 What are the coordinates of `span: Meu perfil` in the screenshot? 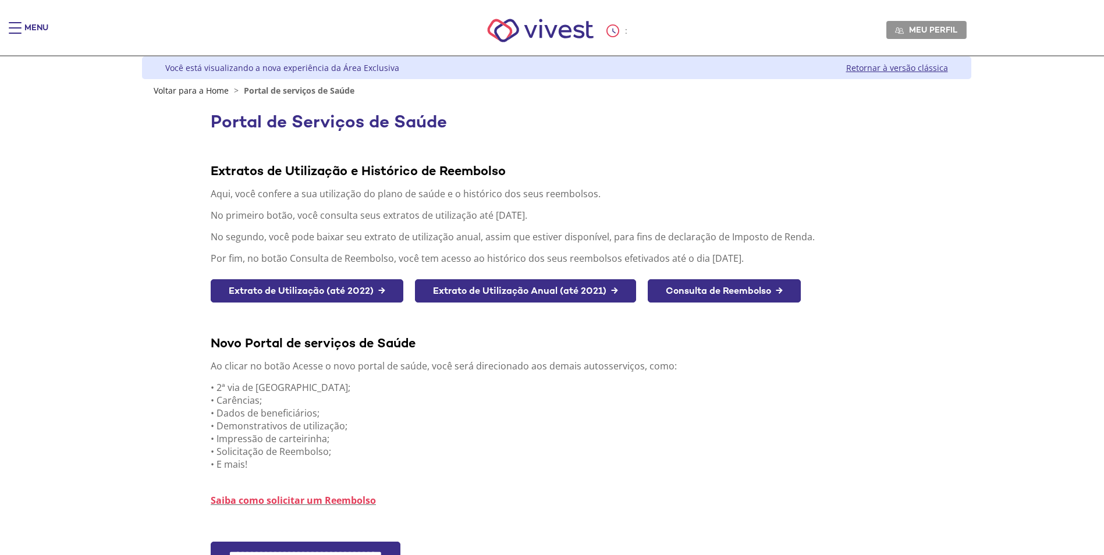 It's located at (933, 30).